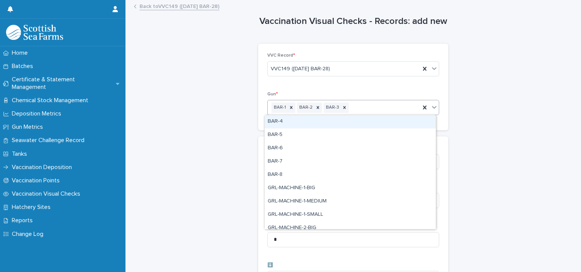 This screenshot has height=272, width=581. I want to click on p: Vaccination Points, so click(37, 181).